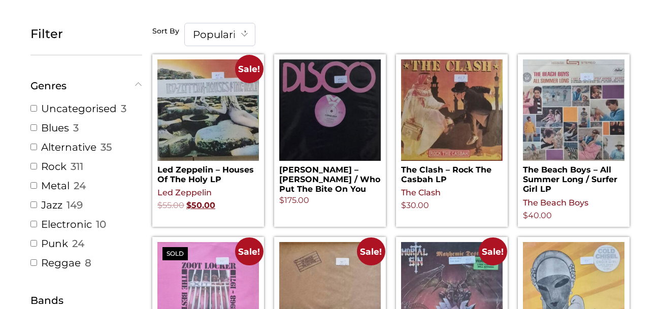 The image size is (660, 309). Describe the element at coordinates (574, 178) in the screenshot. I see `h2: The Beach Boys – All Summer Long / Surfer Girl LP` at that location.